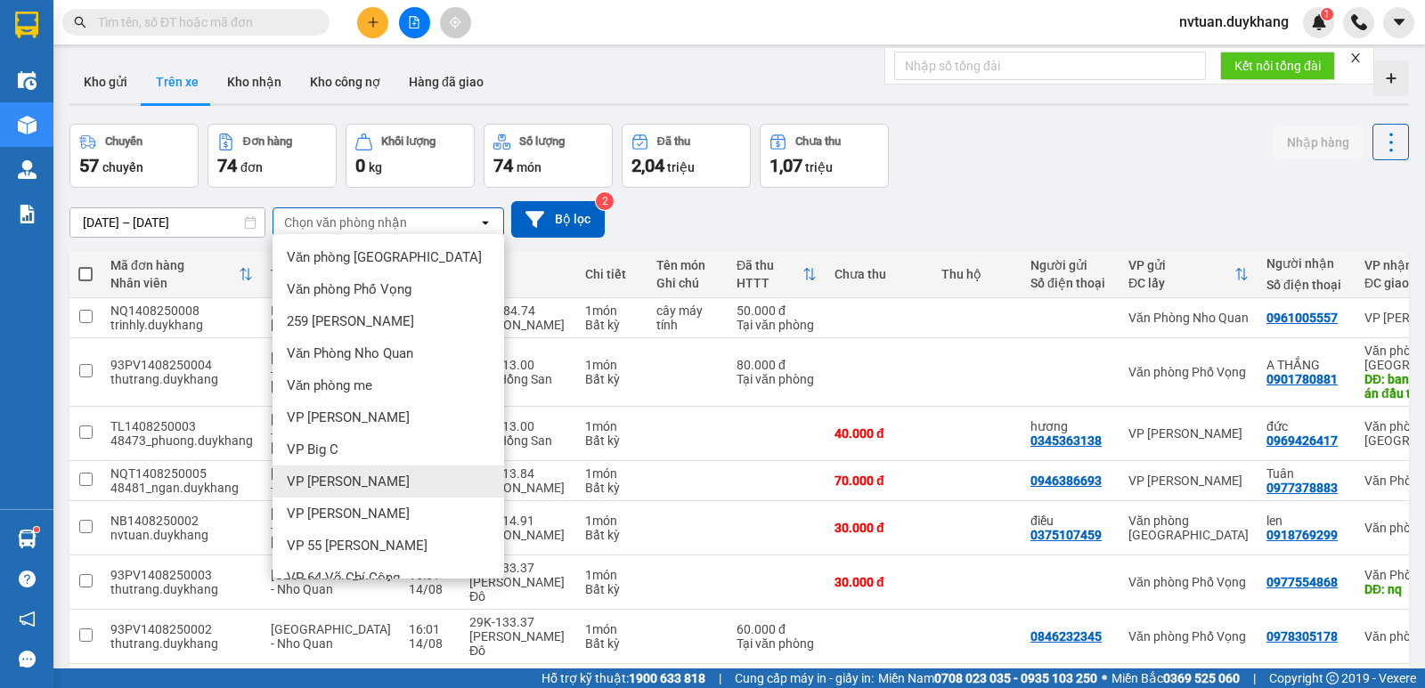 This screenshot has width=1425, height=688. What do you see at coordinates (251, 149) in the screenshot?
I see `h1: NB1408250002` at bounding box center [251, 149].